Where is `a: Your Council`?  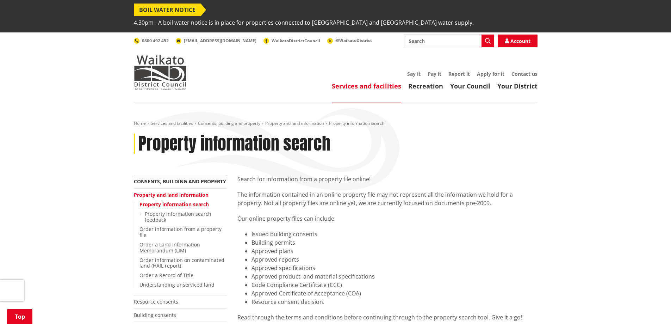 a: Your Council is located at coordinates (471, 86).